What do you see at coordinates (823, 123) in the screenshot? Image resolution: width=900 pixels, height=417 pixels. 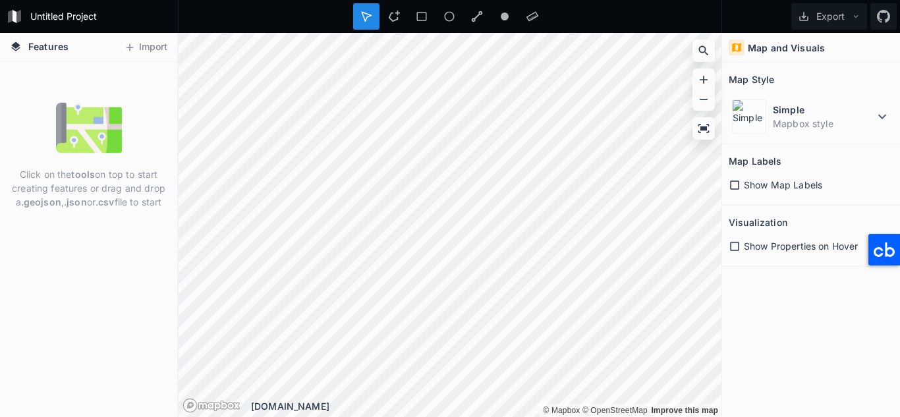 I see `dd: Mapbox style` at bounding box center [823, 123].